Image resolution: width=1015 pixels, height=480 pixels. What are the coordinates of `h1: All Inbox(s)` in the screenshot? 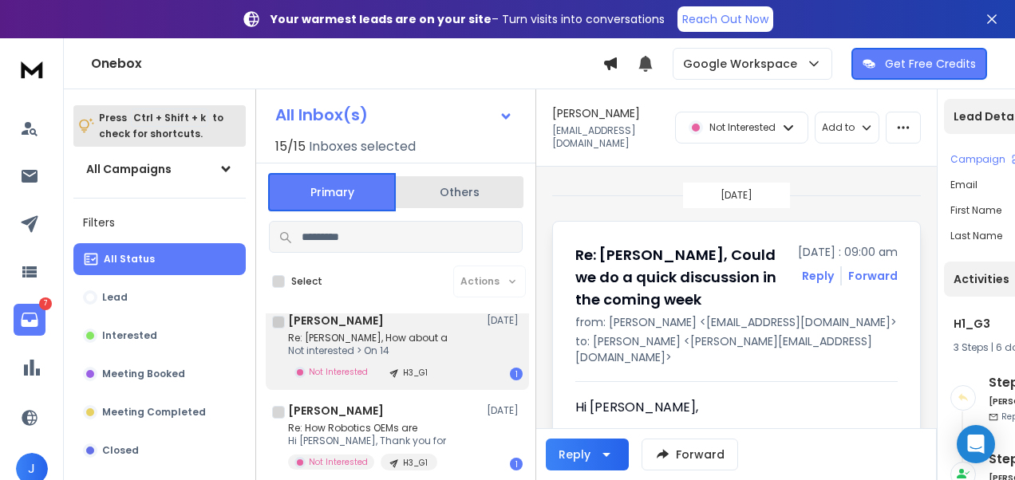 It's located at (322, 115).